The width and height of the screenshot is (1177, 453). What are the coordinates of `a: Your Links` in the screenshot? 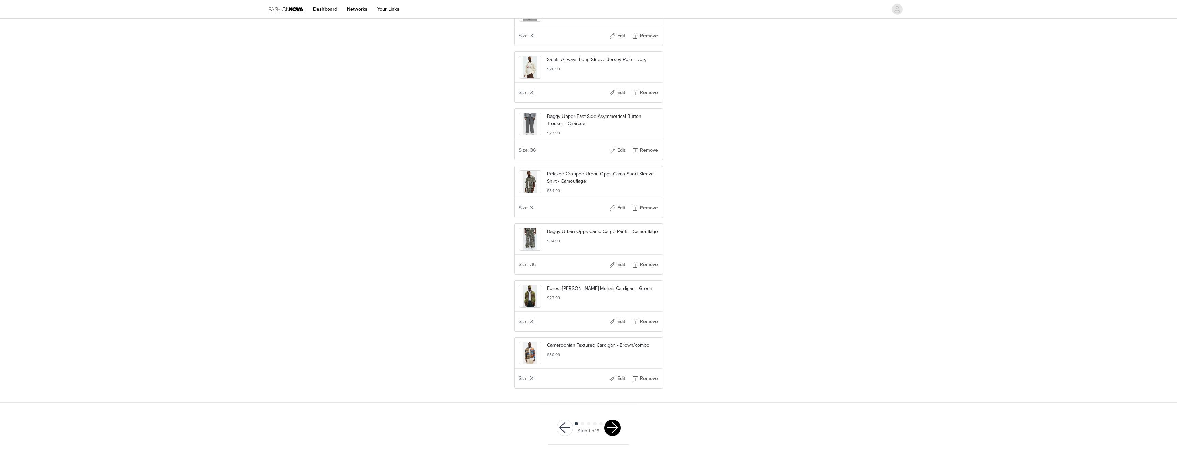 It's located at (388, 9).